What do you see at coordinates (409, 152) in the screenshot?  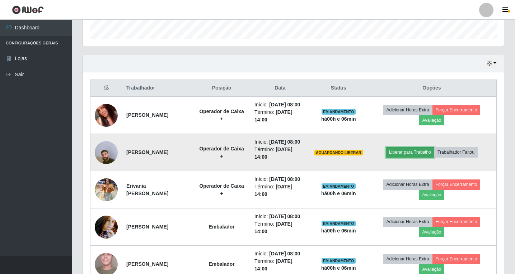 I see `button: Liberar para Trabalho` at bounding box center [409, 152].